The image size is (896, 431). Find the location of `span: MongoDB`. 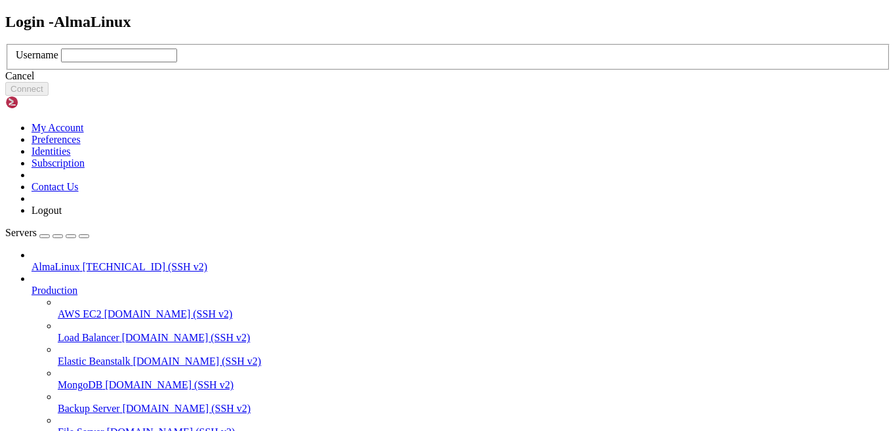

span: MongoDB is located at coordinates (80, 384).